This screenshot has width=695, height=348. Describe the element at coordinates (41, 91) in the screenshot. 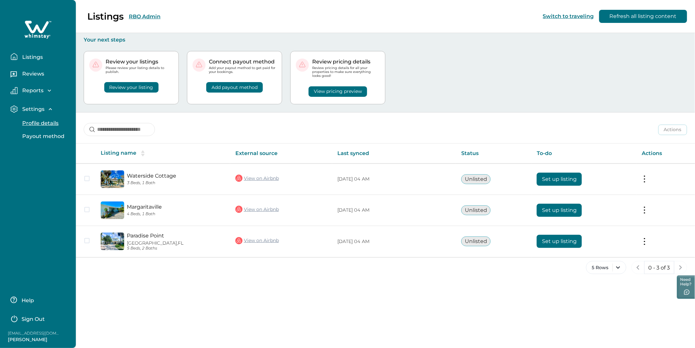

I see `button: Reports` at that location.